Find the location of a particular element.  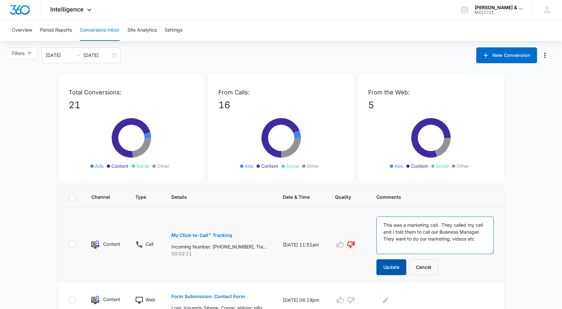

button: Update is located at coordinates (391, 267).